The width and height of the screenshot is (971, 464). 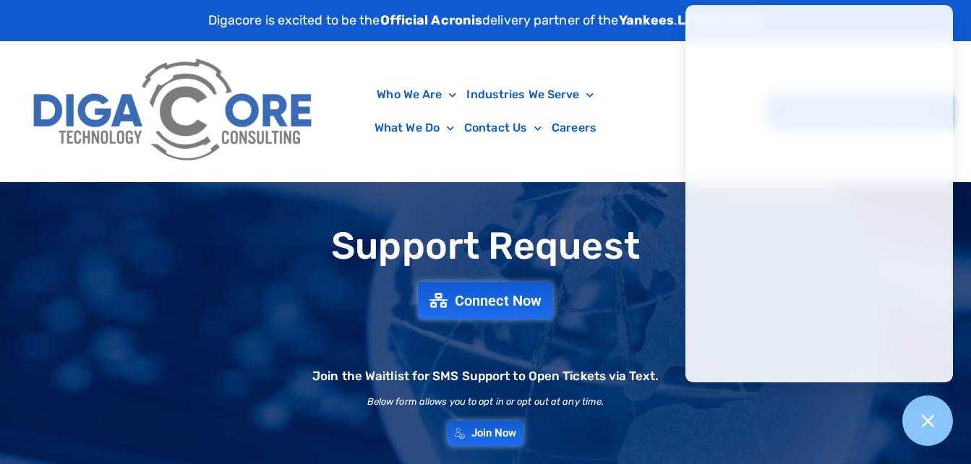 I want to click on strong: Yankees, so click(x=646, y=20).